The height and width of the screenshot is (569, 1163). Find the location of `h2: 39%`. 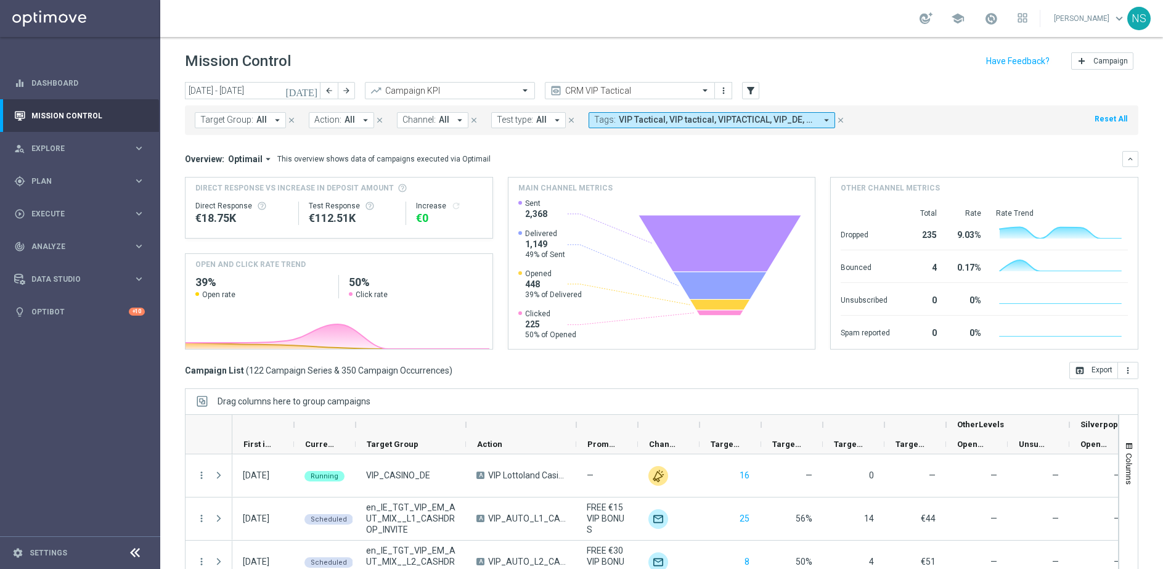

h2: 39% is located at coordinates (262, 282).